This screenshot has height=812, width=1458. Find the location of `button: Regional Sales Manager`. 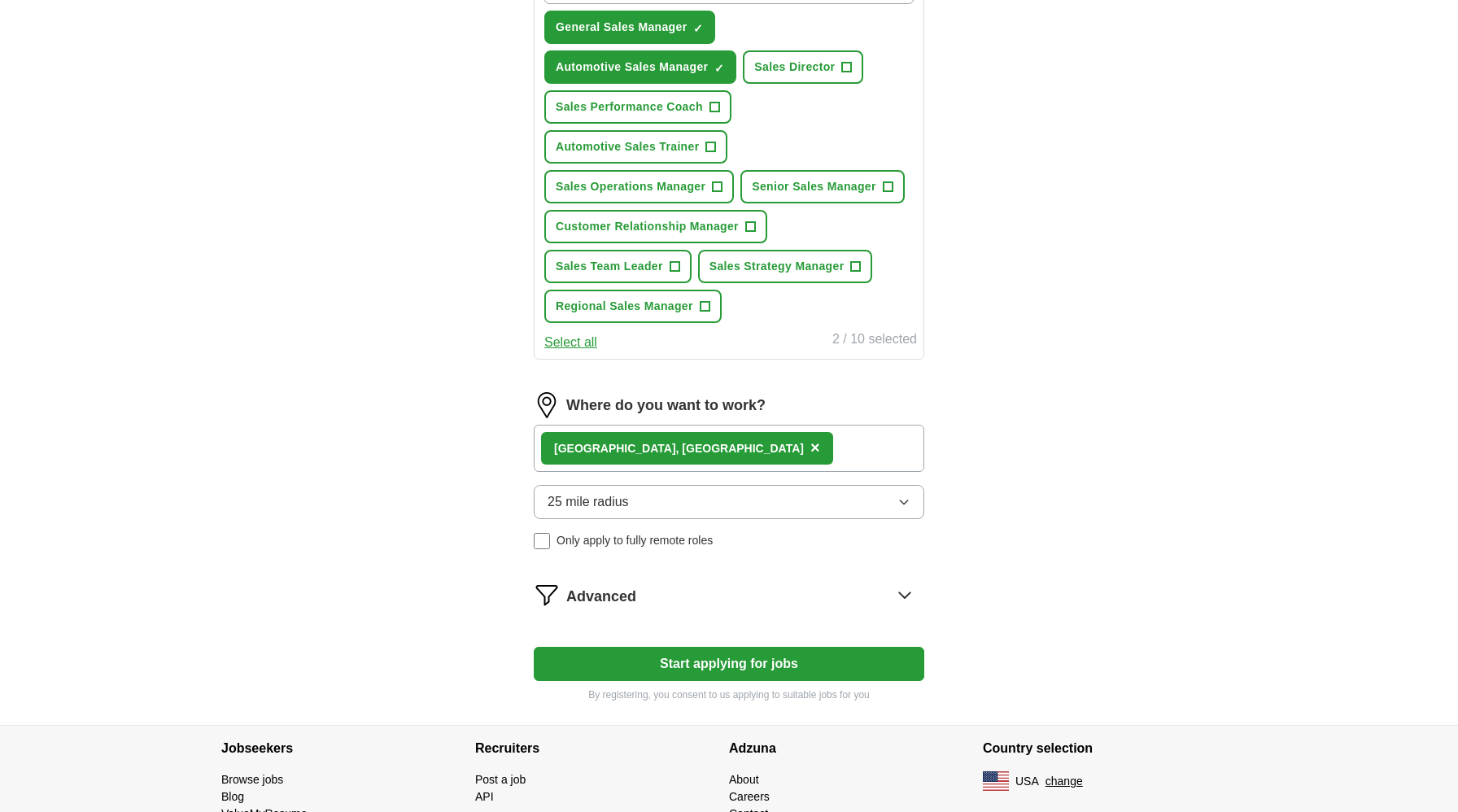

button: Regional Sales Manager is located at coordinates (633, 306).